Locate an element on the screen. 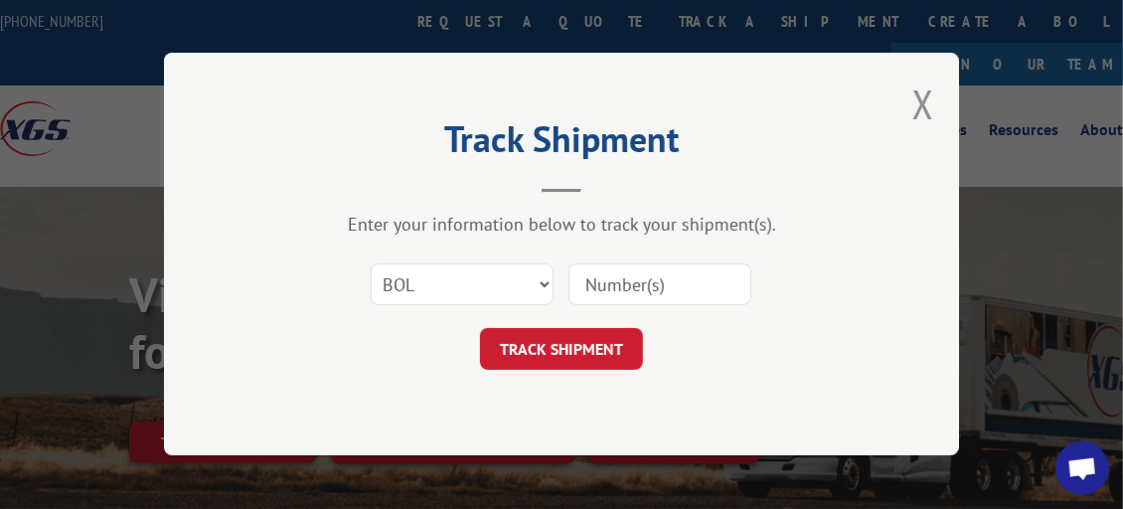 The image size is (1123, 509). button: Close modal is located at coordinates (923, 103).